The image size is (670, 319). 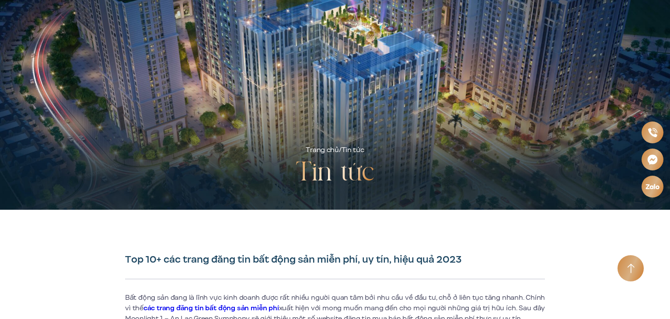 I want to click on h2: Tin tức, so click(x=335, y=173).